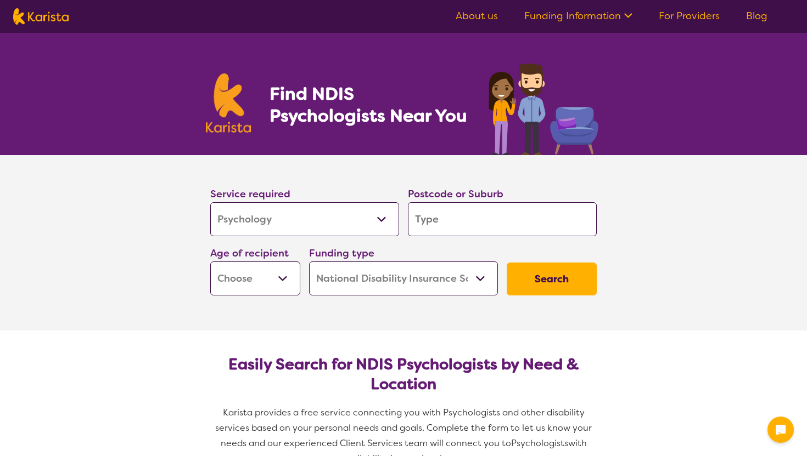  I want to click on h2: Easily Search for NDIS Psychologists by Need & Location, so click(403, 375).